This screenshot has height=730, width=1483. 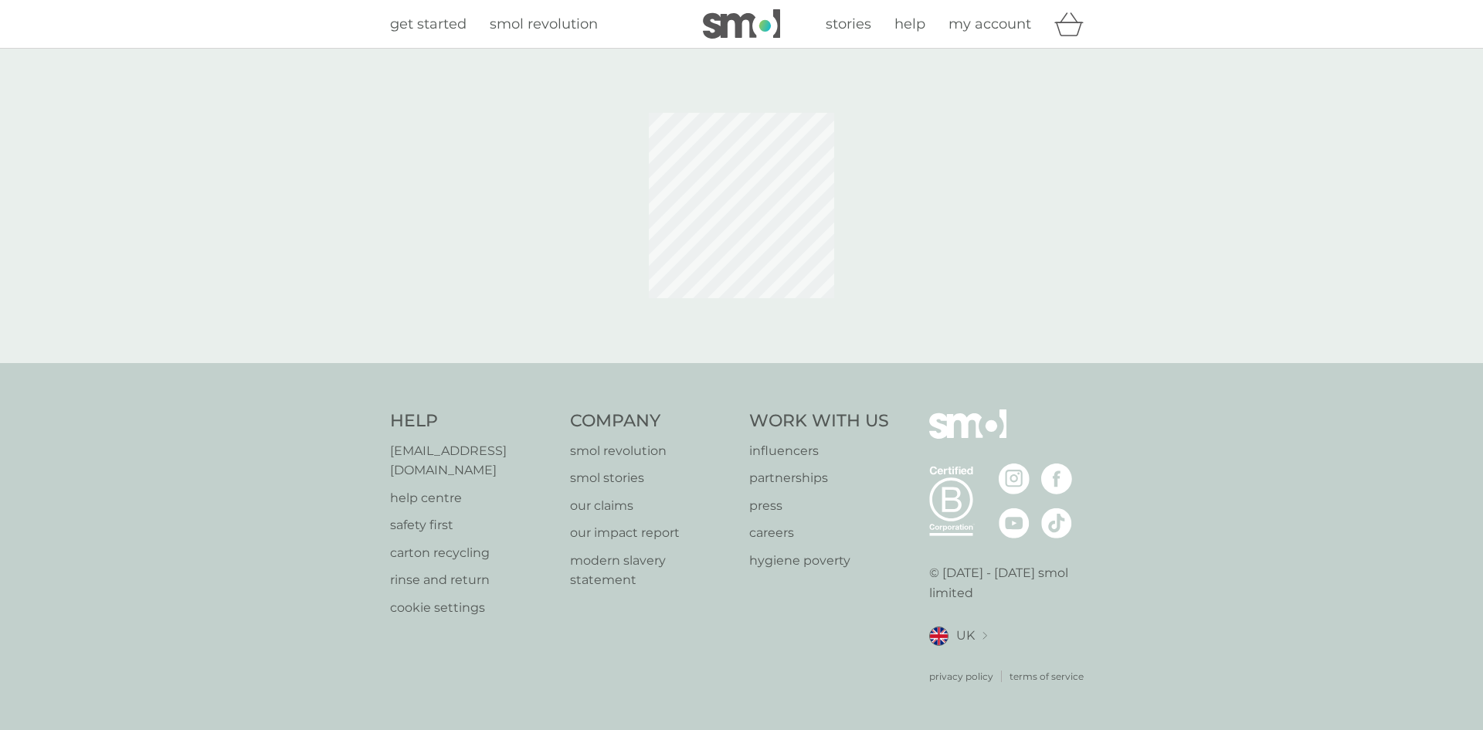 I want to click on img: visit the smol Facebook page, so click(x=1057, y=479).